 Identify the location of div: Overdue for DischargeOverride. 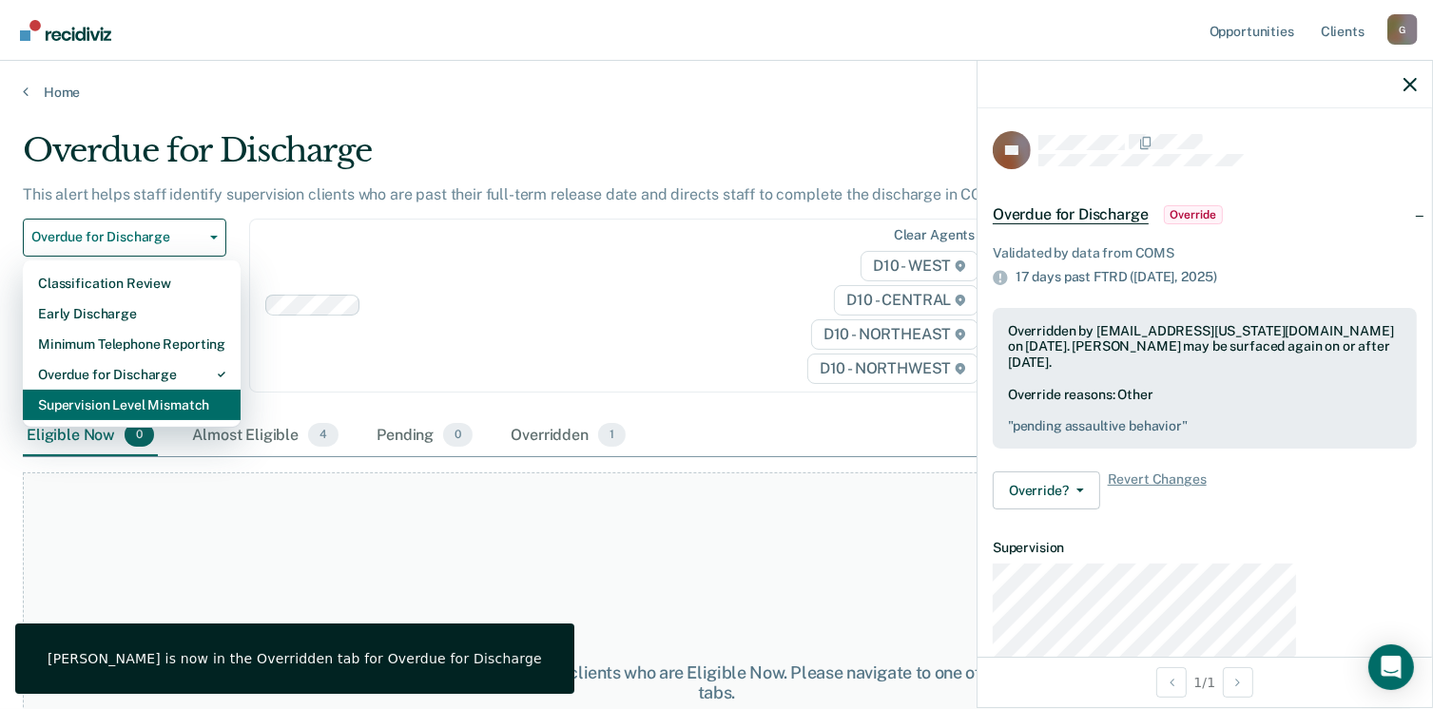
(1205, 215).